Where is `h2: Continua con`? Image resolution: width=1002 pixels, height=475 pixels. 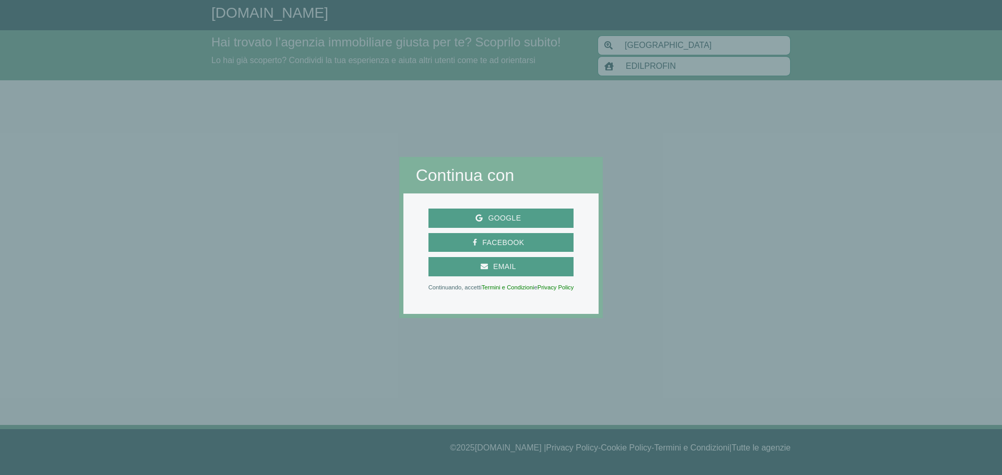
h2: Continua con is located at coordinates (501, 175).